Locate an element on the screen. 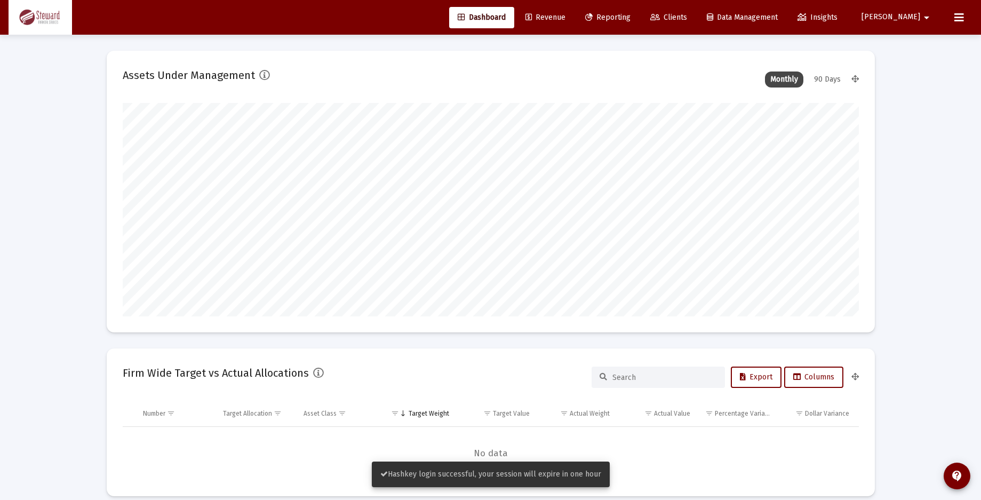  div: Target Allocation is located at coordinates (248, 413).